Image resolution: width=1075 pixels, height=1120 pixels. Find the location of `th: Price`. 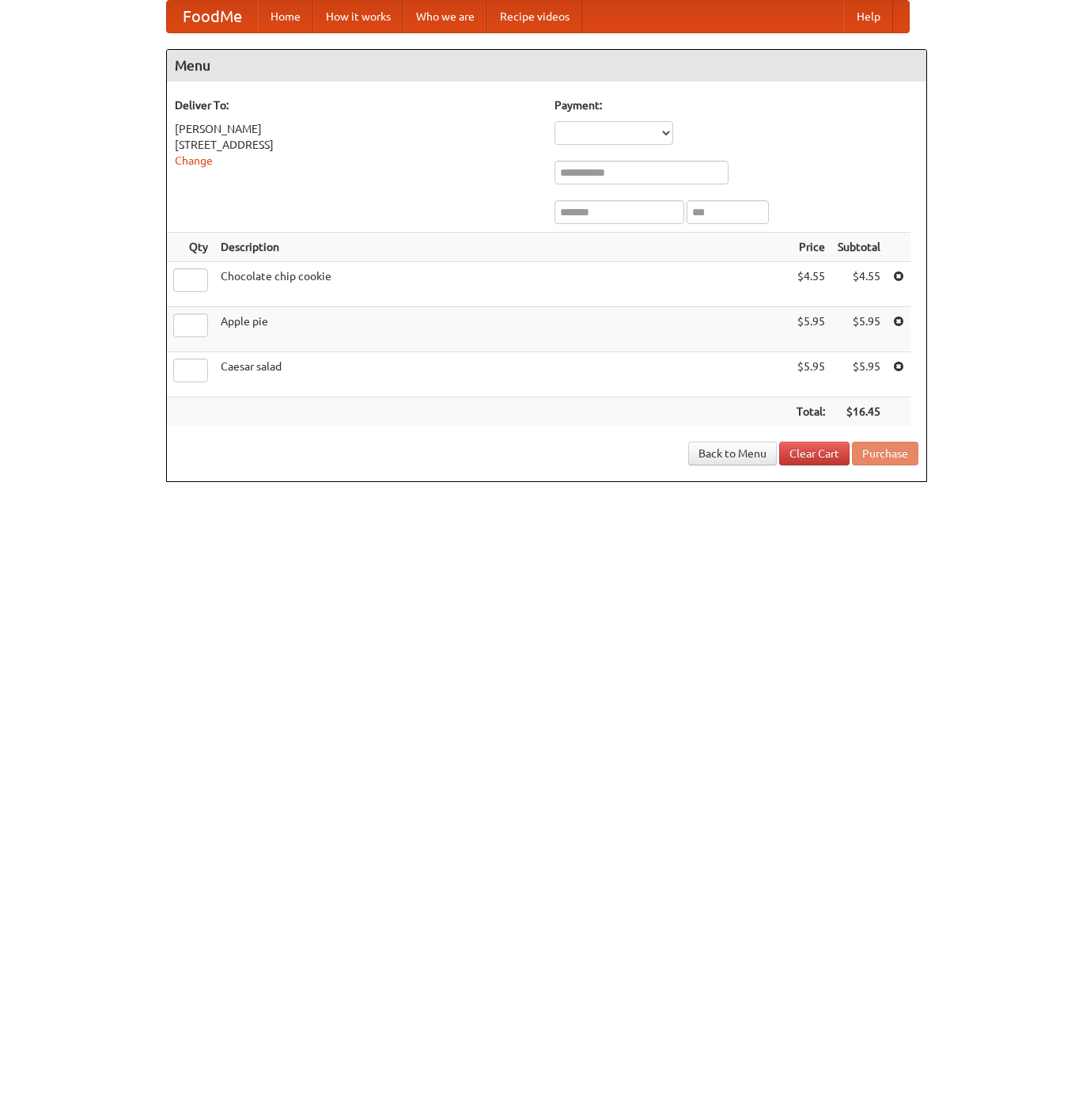

th: Price is located at coordinates (812, 247).